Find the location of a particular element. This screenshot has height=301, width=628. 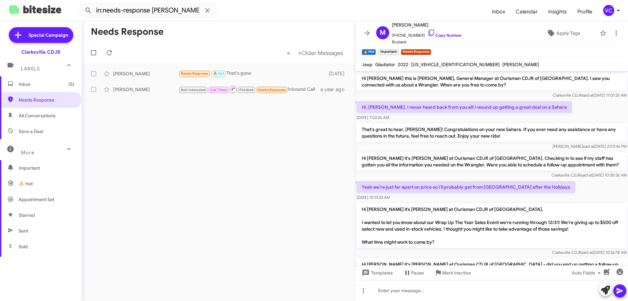

button: Previous is located at coordinates (289, 53).